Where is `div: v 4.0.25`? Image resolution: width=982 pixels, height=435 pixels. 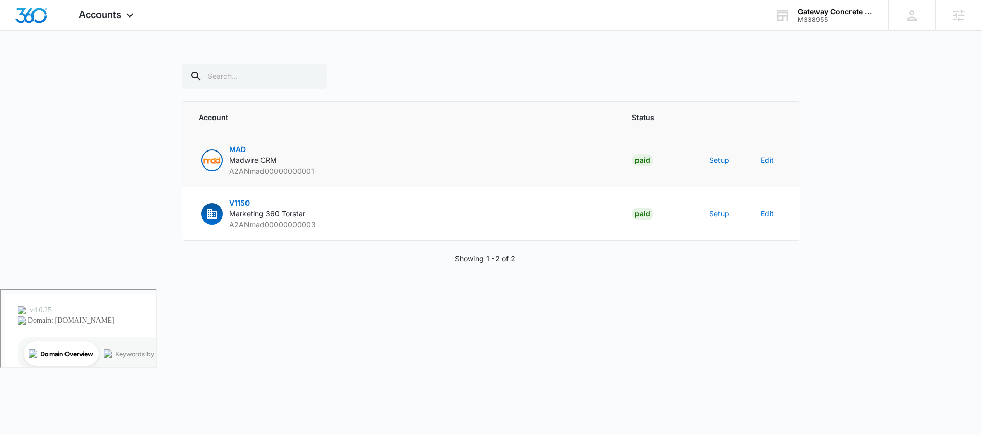
div: v 4.0.25 is located at coordinates (40, 21).